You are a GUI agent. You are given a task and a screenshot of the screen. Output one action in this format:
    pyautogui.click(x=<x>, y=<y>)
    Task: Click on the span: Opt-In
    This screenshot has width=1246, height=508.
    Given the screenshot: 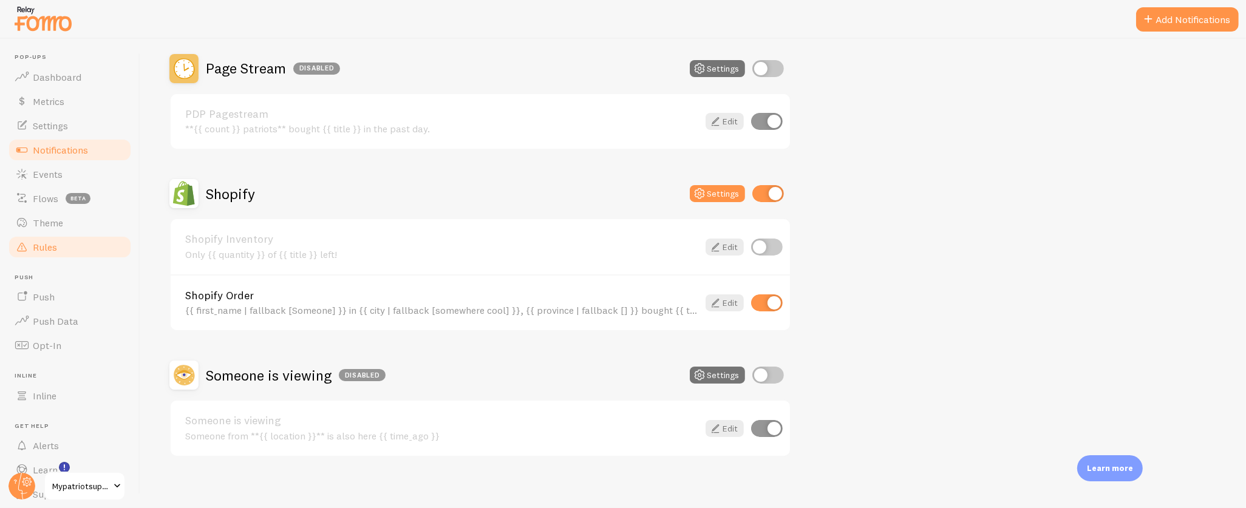 What is the action you would take?
    pyautogui.click(x=47, y=345)
    